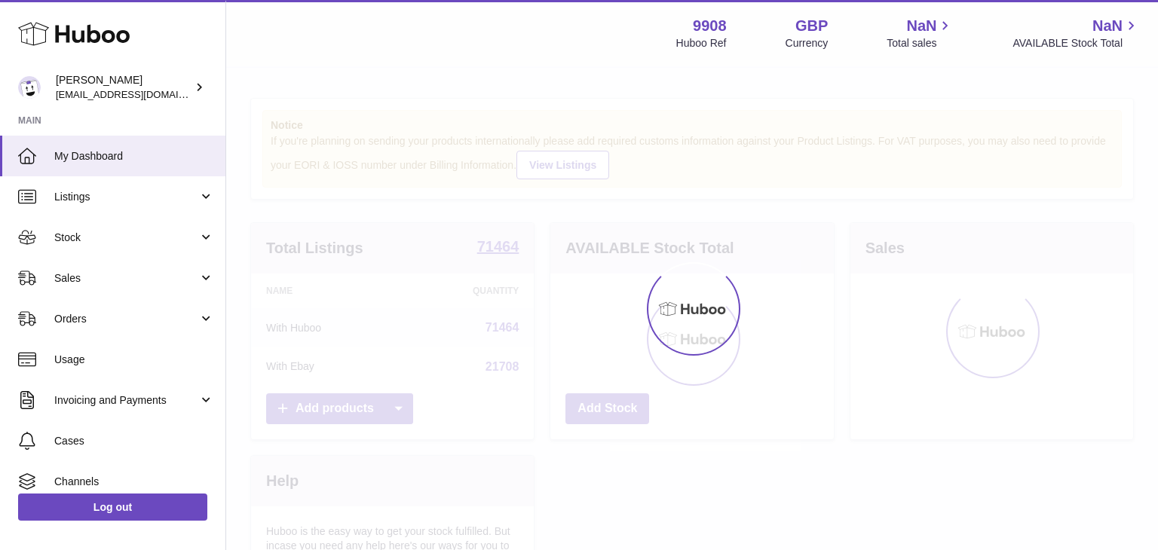 This screenshot has height=550, width=1158. What do you see at coordinates (134, 482) in the screenshot?
I see `span: Channels` at bounding box center [134, 482].